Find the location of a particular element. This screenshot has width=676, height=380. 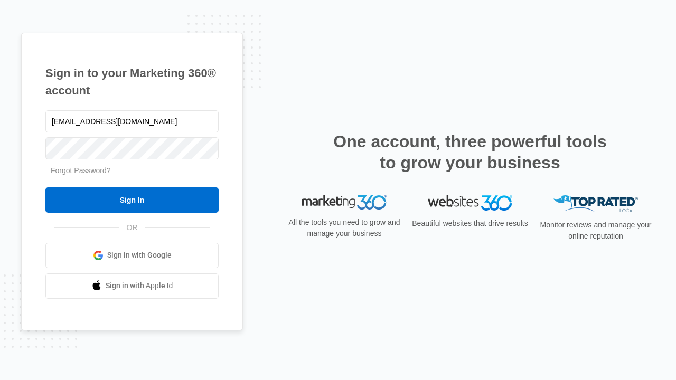

p: All the tools you need to grow and manage your business is located at coordinates (344, 228).